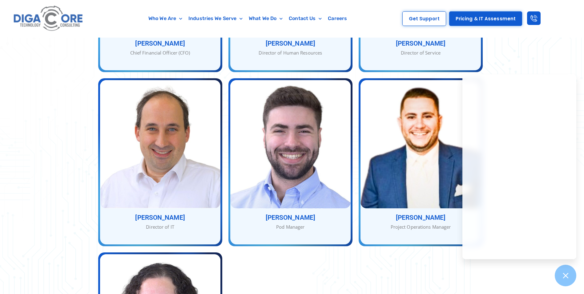  What do you see at coordinates (216, 18) in the screenshot?
I see `a: Industries We Serve` at bounding box center [216, 18].